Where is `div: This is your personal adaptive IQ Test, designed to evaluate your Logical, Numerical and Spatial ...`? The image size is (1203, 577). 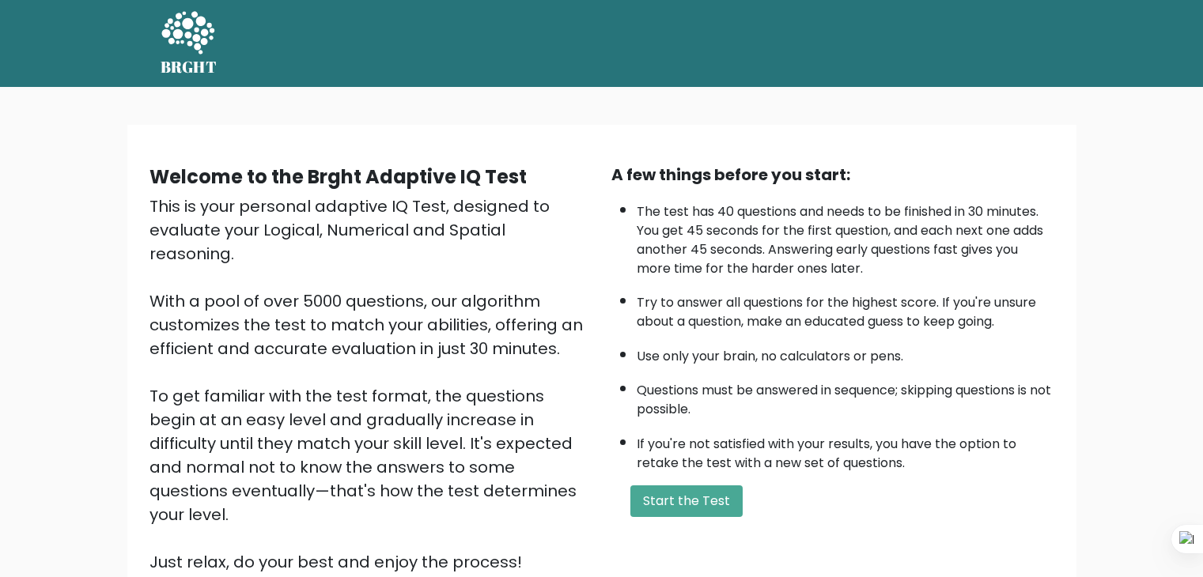 div: This is your personal adaptive IQ Test, designed to evaluate your Logical, Numerical and Spatial ... is located at coordinates (371, 384).